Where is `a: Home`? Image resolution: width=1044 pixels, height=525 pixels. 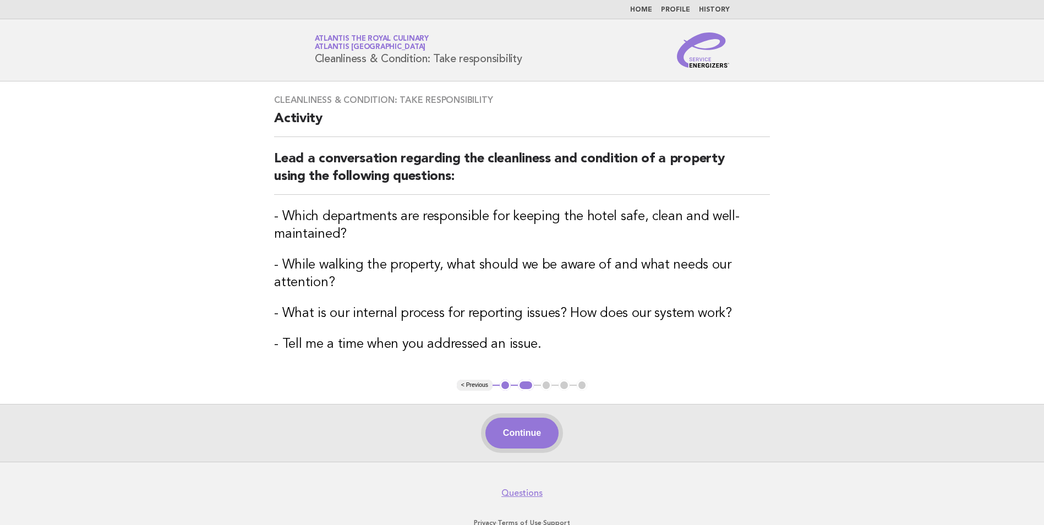 a: Home is located at coordinates (641, 10).